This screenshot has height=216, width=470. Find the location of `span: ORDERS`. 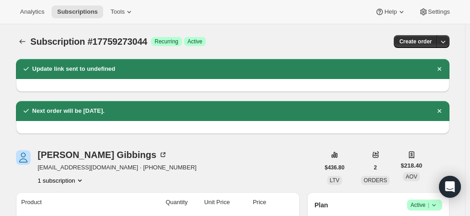

span: ORDERS is located at coordinates (375, 180).